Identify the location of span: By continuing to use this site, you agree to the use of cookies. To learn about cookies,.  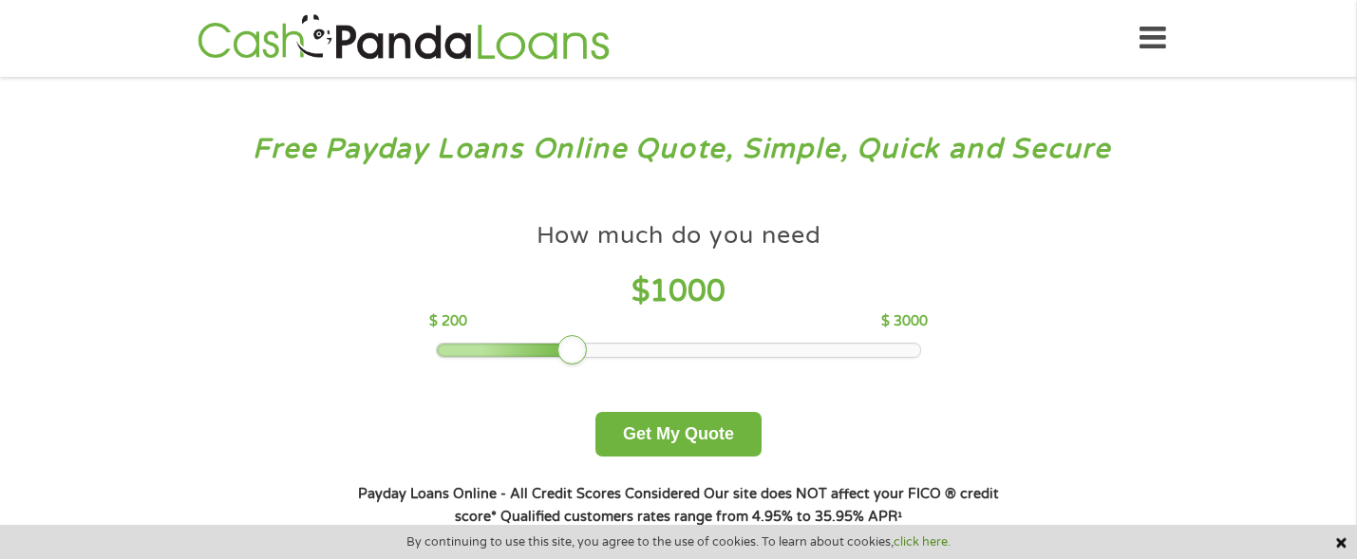
(678, 542).